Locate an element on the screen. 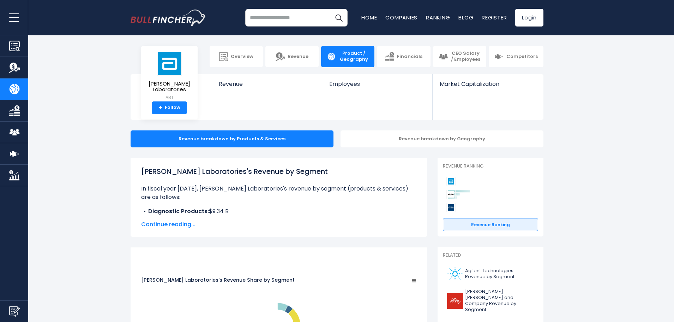 Image resolution: width=674 pixels, height=322 pixels. button: Search is located at coordinates (339, 18).